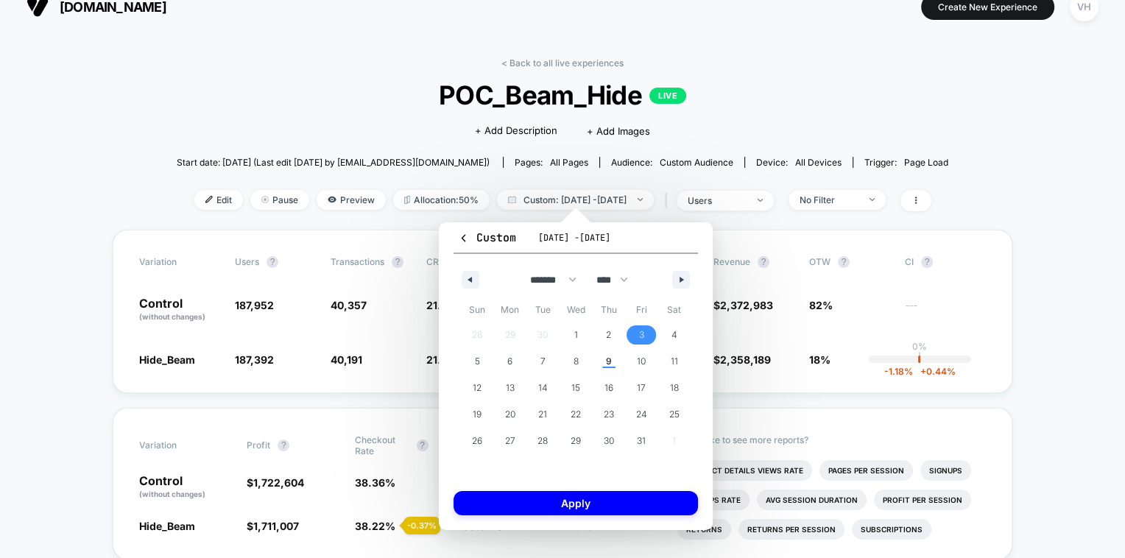  I want to click on span: 40,191, so click(346, 359).